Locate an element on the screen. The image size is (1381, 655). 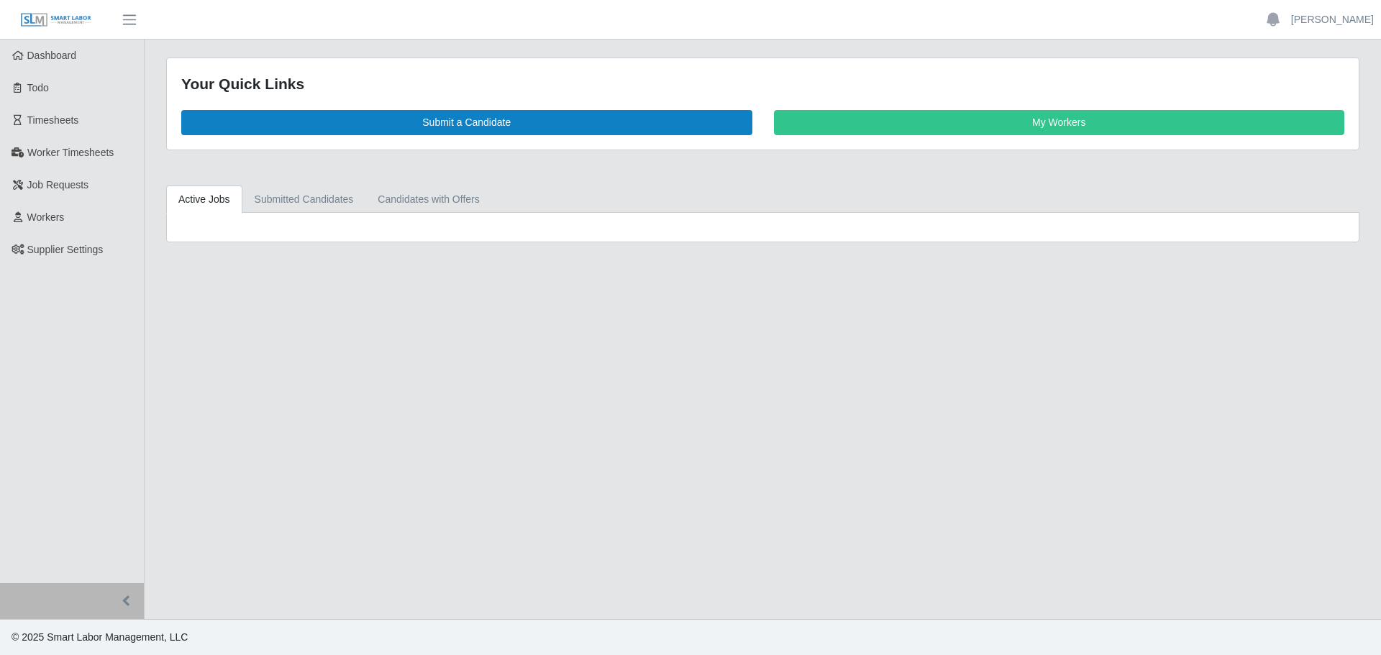
span: Worker Timesheets is located at coordinates (70, 152).